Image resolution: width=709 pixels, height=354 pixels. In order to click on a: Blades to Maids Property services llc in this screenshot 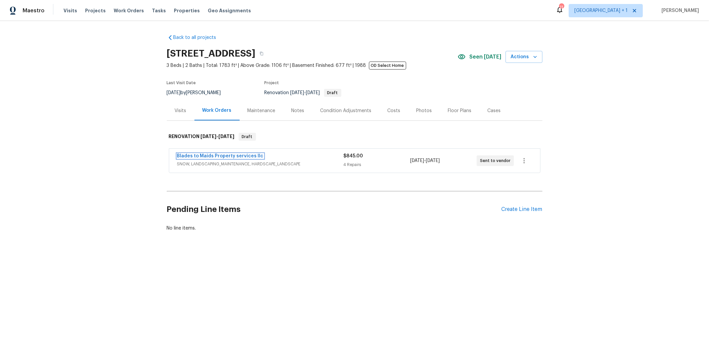, I will do `click(221, 156)`.